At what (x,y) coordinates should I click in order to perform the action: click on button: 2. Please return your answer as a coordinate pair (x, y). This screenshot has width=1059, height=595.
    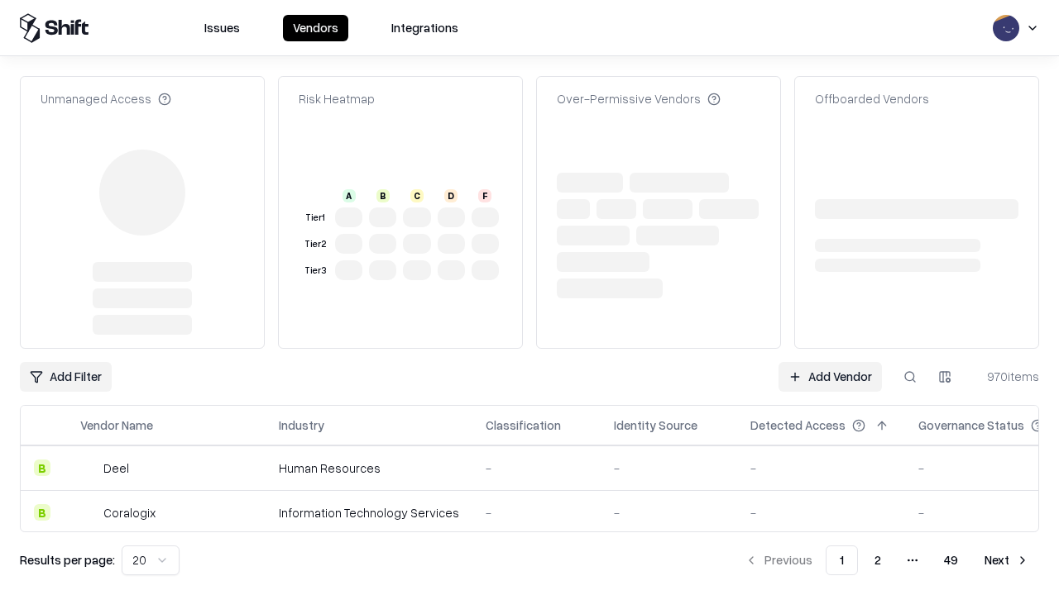
    Looking at the image, I should click on (877, 561).